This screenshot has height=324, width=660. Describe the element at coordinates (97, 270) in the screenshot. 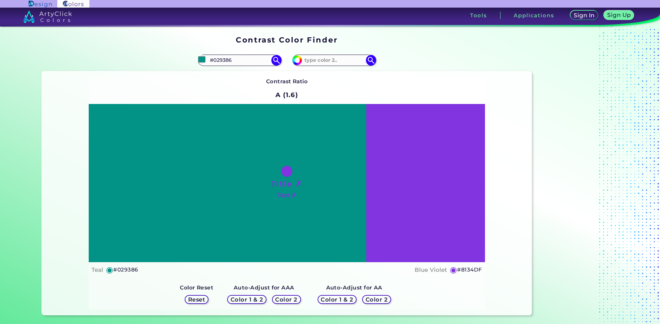

I see `h4: Teal` at that location.